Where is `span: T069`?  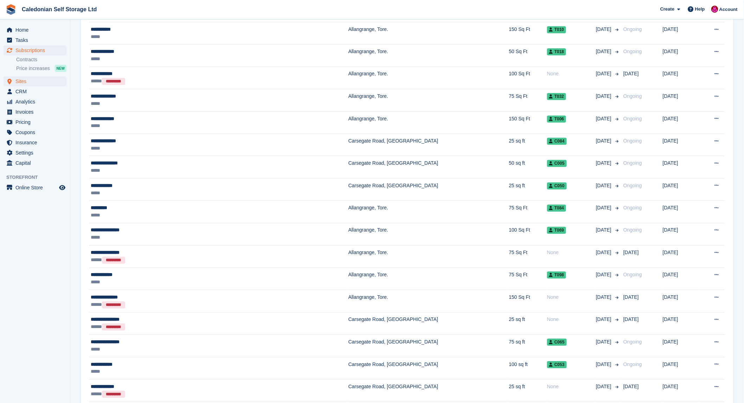 span: T069 is located at coordinates (557, 230).